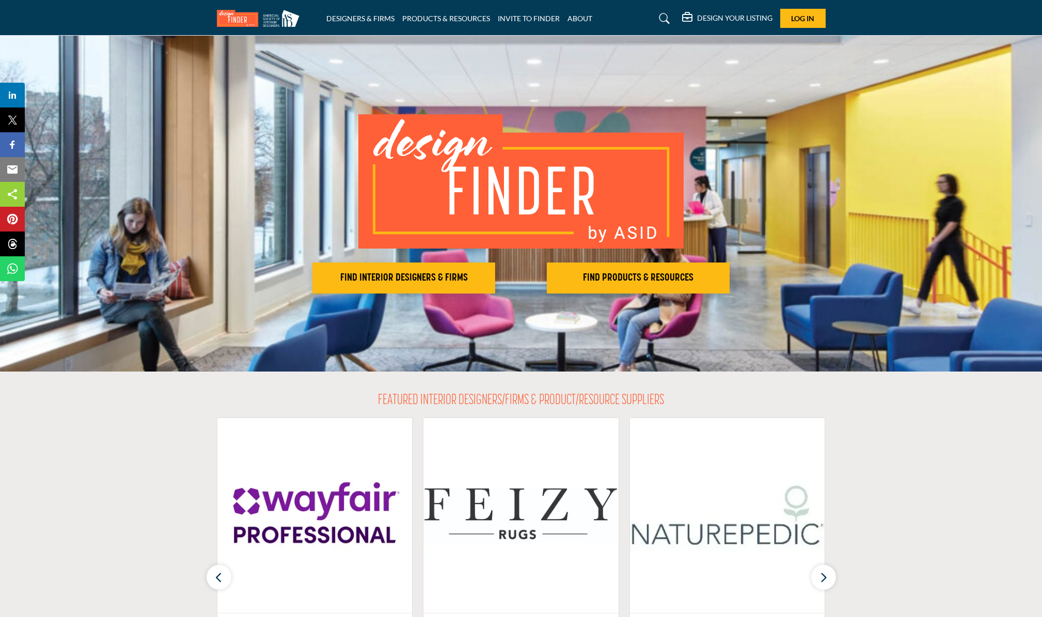 This screenshot has width=1042, height=617. I want to click on img: Naturepedic, so click(728, 515).